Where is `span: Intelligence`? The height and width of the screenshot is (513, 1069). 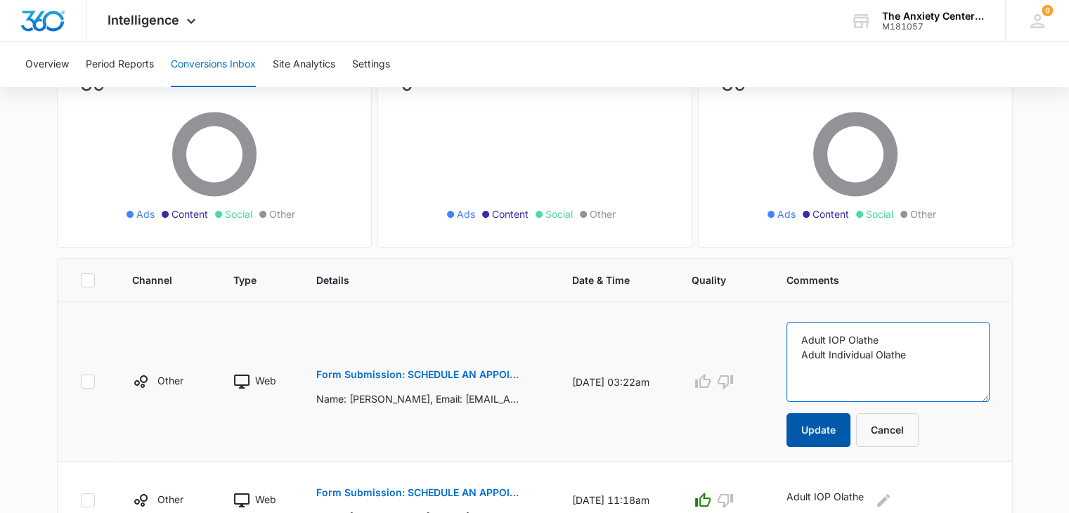 span: Intelligence is located at coordinates (143, 20).